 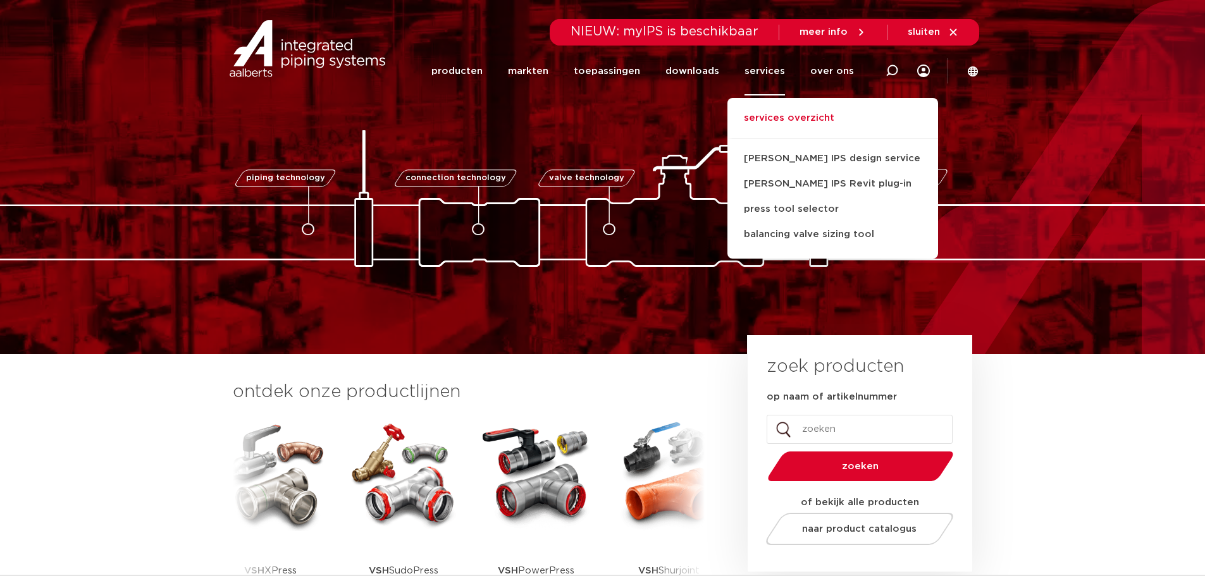 What do you see at coordinates (923, 32) in the screenshot?
I see `span: sluiten` at bounding box center [923, 32].